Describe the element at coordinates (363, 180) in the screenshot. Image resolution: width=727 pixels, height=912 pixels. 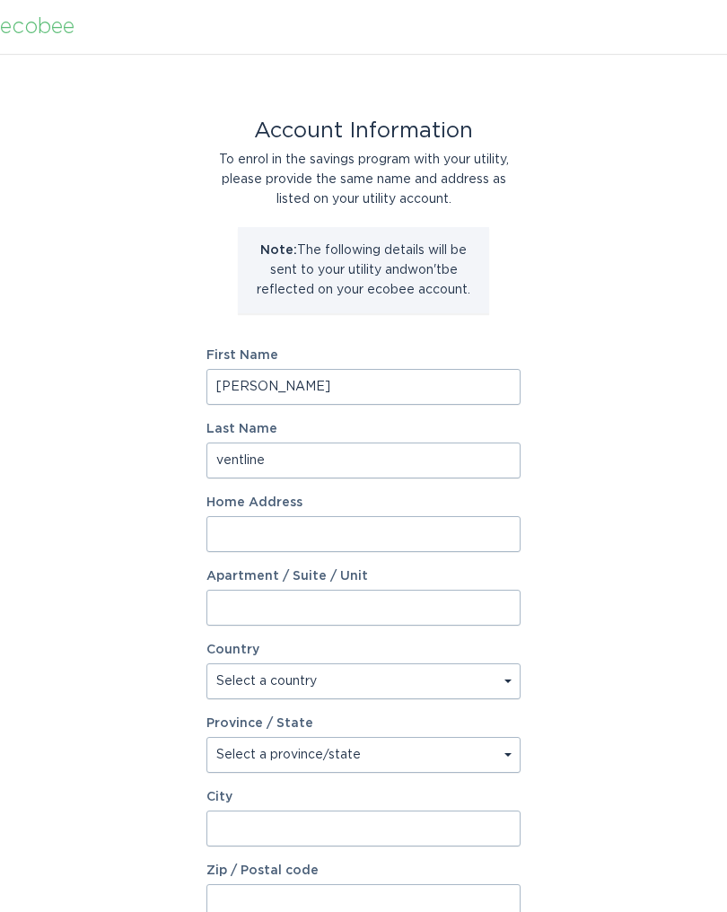
I see `div: To enrol in the savings program with your utility, please provide the same name and address as li...` at that location.